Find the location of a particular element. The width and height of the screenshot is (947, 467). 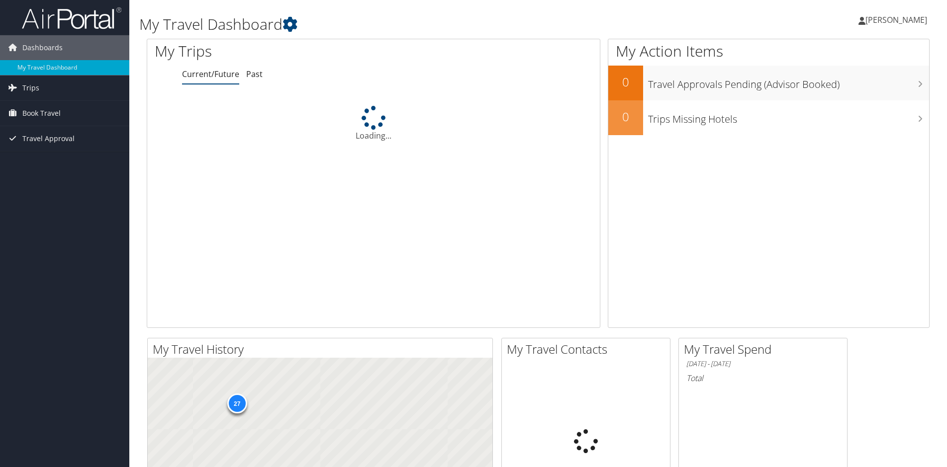

h3: Trips Missing Hotels is located at coordinates (788, 117).